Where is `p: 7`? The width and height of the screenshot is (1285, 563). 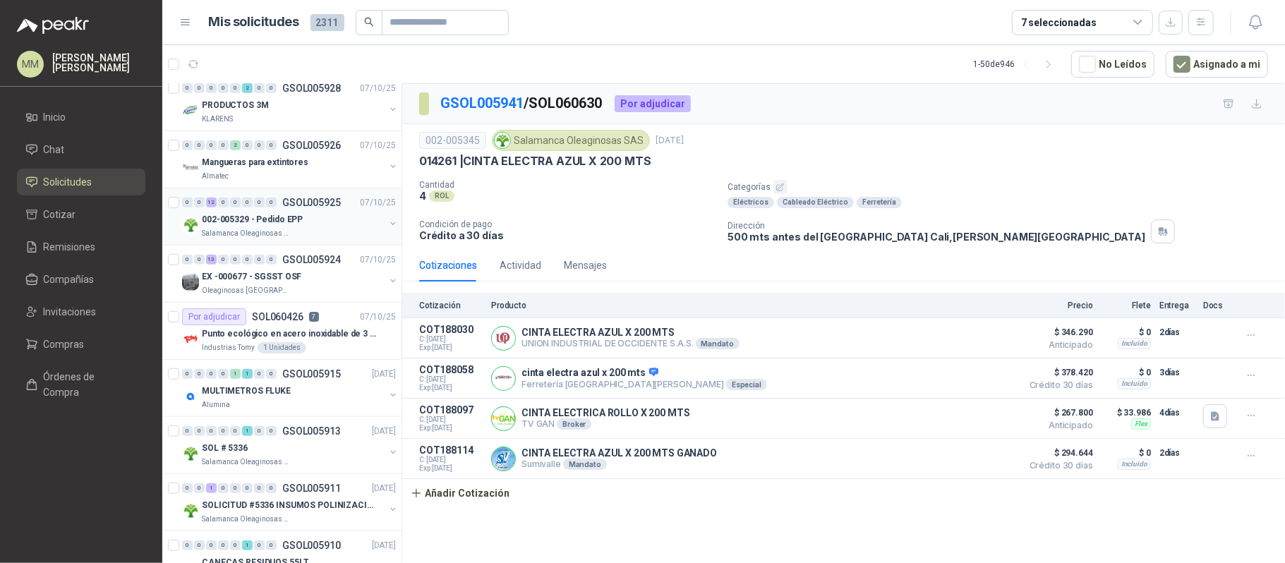 p: 7 is located at coordinates (314, 317).